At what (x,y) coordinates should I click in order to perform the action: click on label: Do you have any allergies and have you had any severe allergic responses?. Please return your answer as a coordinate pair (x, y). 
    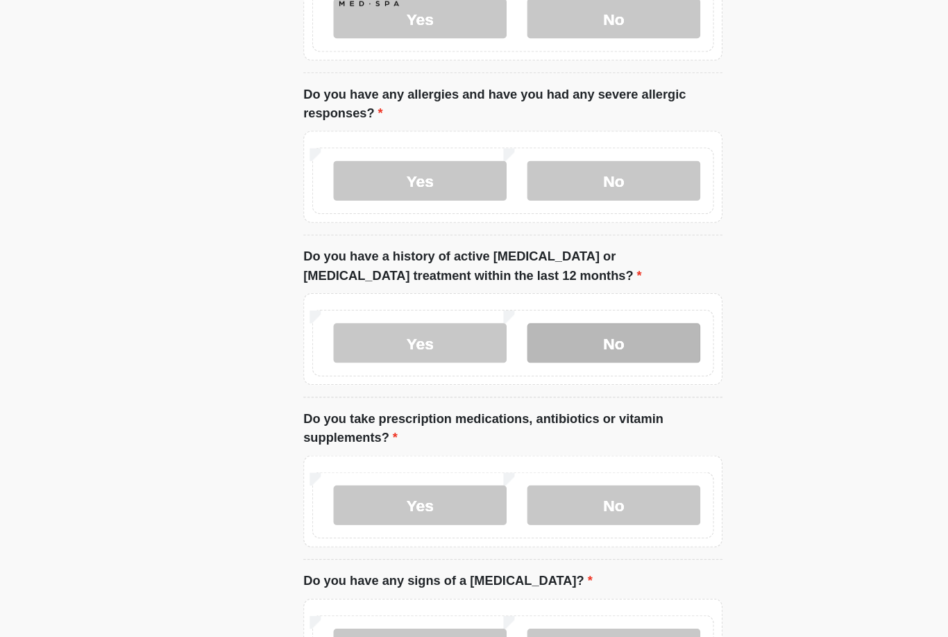
    Looking at the image, I should click on (474, 128).